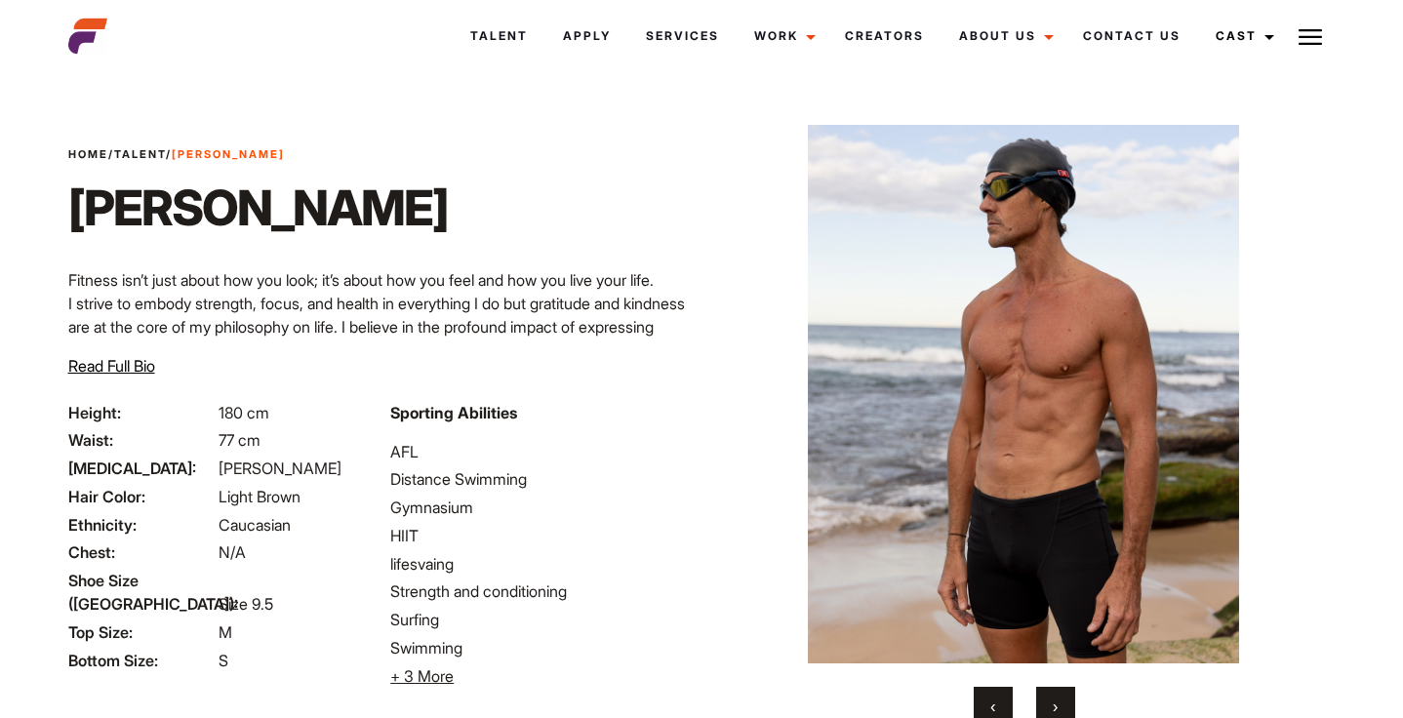 Image resolution: width=1403 pixels, height=718 pixels. Describe the element at coordinates (1054, 706) in the screenshot. I see `span: Next` at that location.